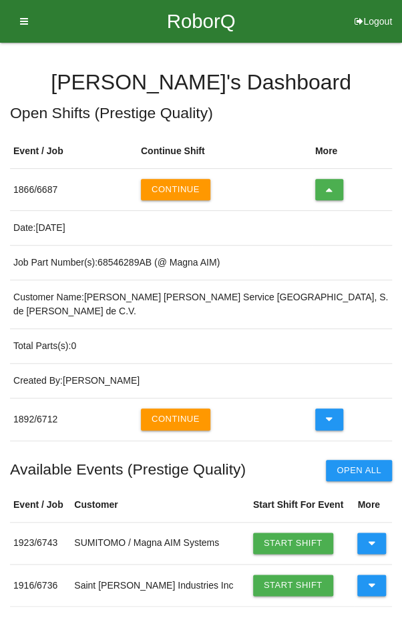 The height and width of the screenshot is (624, 402). I want to click on th: Customer, so click(160, 505).